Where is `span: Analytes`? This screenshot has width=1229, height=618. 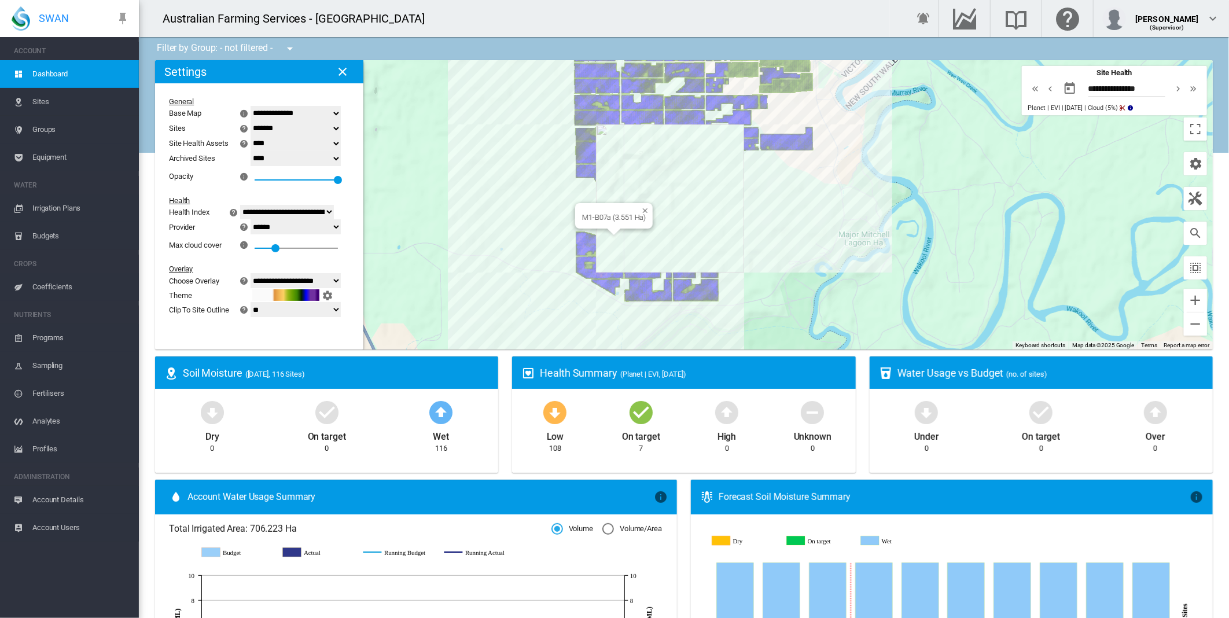
span: Analytes is located at coordinates (81, 421).